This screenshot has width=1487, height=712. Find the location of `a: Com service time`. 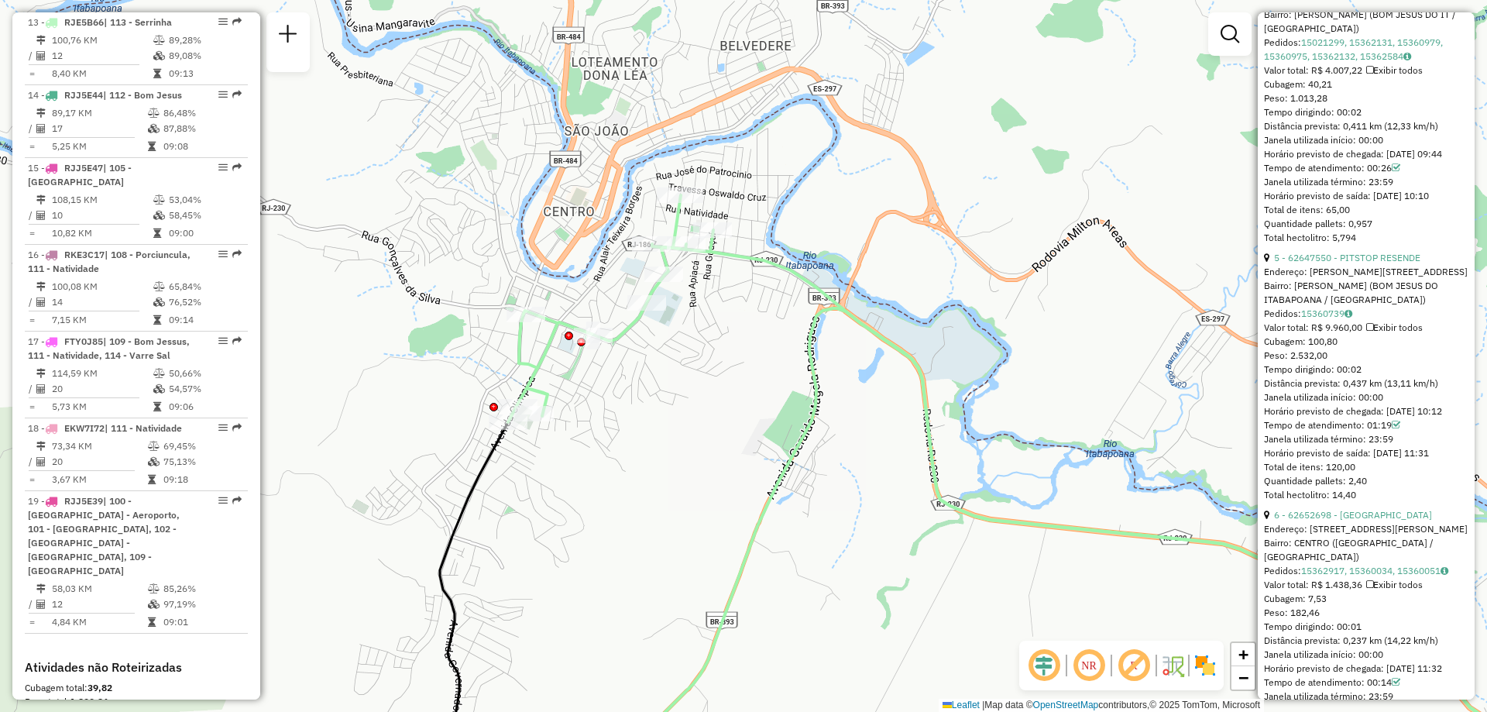

a: Com service time is located at coordinates (1396, 167).